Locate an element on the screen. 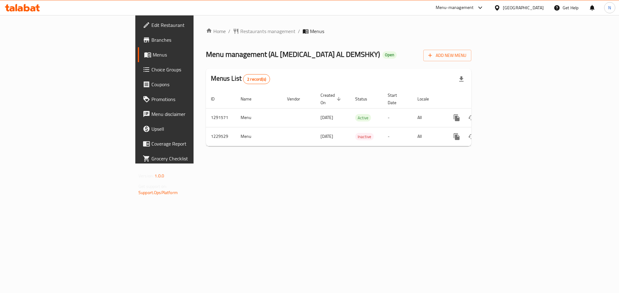  a: Branches is located at coordinates (188, 40).